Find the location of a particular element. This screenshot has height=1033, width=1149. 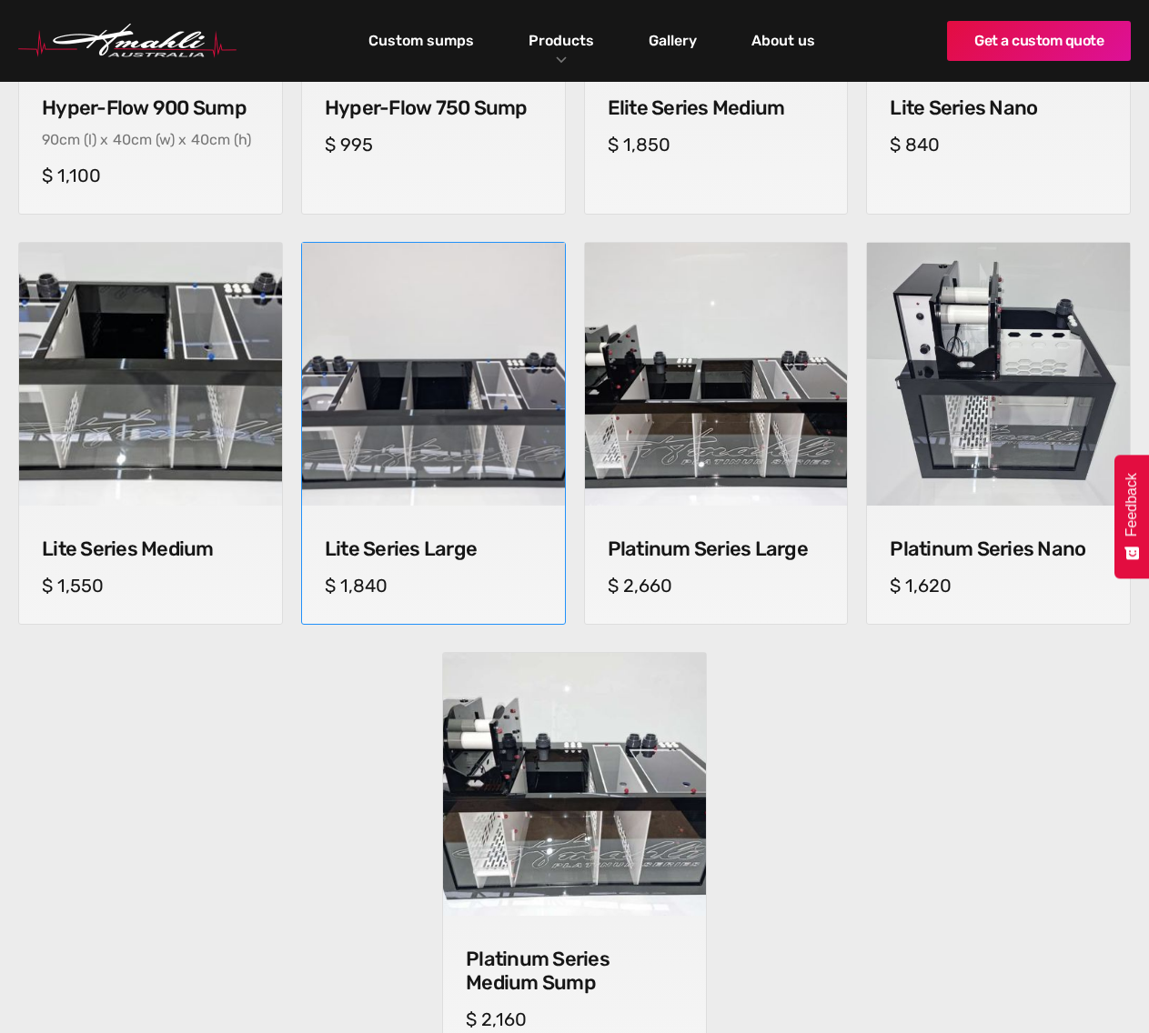

img: Platinum Series Large is located at coordinates (716, 374).